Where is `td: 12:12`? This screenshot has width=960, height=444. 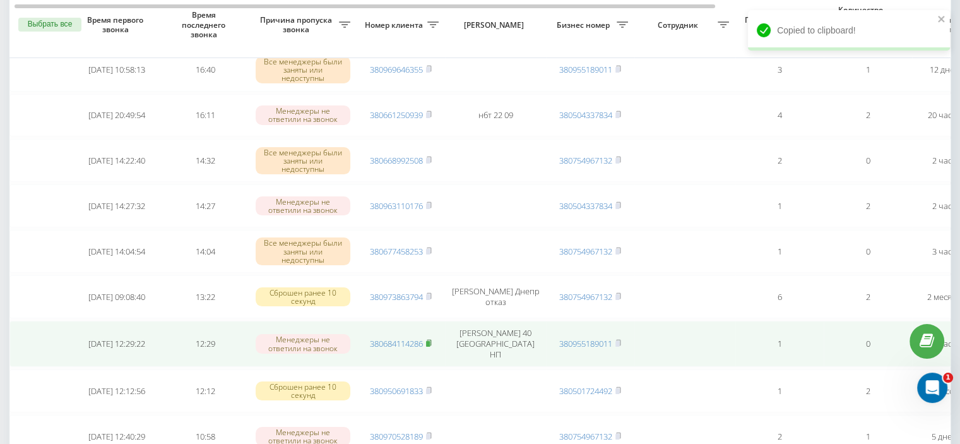
td: 12:12 is located at coordinates (205, 391).